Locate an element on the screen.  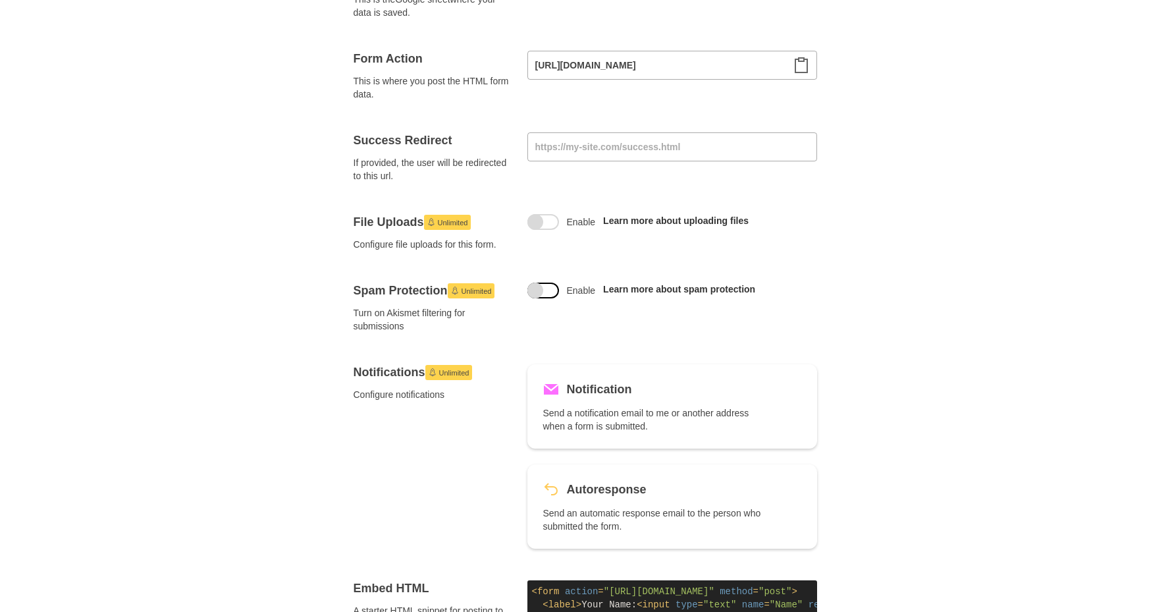
span: "Name" is located at coordinates (786, 604).